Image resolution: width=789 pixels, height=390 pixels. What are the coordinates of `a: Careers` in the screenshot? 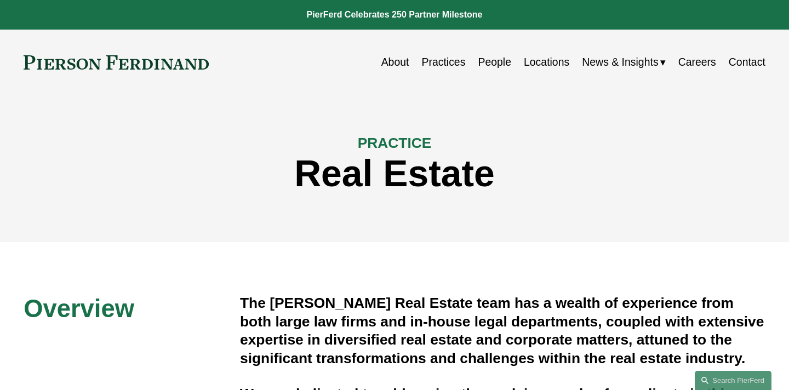 It's located at (697, 62).